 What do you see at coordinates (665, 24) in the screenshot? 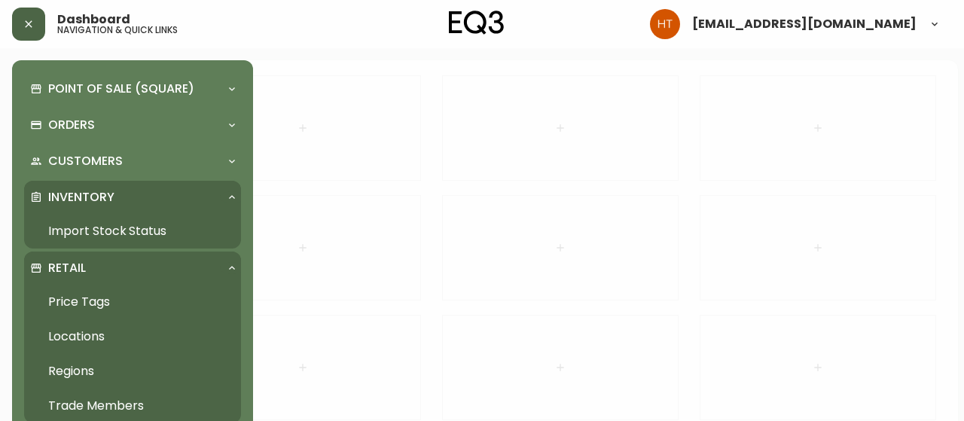
I see `img: cadcaaaf975f2b29e0fd865e7cfaed0d` at bounding box center [665, 24].